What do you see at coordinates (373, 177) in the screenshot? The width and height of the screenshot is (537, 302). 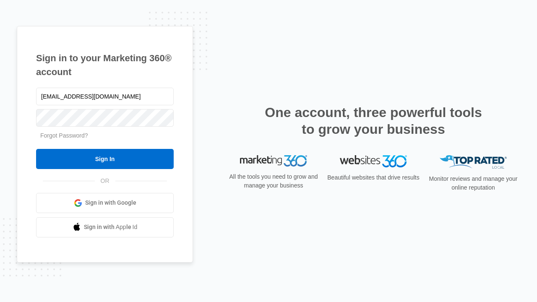 I see `p: Beautiful websites that drive results` at bounding box center [373, 177].